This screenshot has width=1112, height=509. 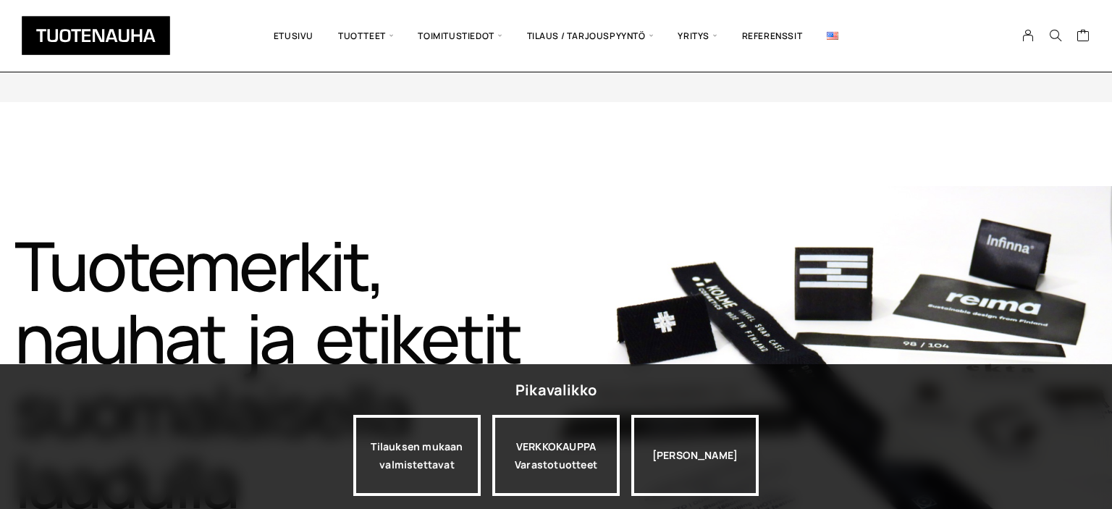 I want to click on a: Cart, so click(x=1083, y=37).